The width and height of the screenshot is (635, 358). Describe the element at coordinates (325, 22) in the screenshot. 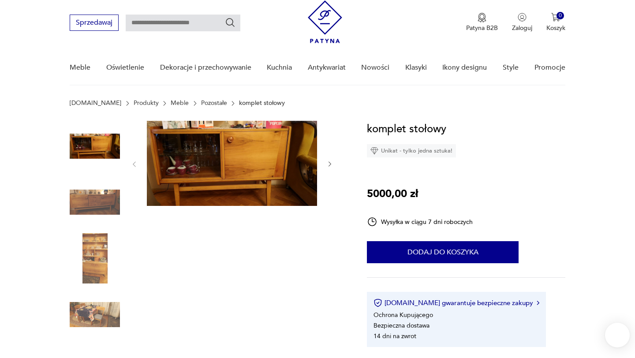

I see `img: Patyna - sklep z meblami i dekoracjami vintage` at that location.